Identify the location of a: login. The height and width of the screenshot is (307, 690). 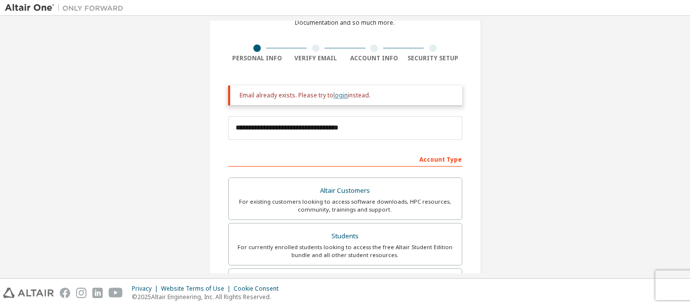
(341, 95).